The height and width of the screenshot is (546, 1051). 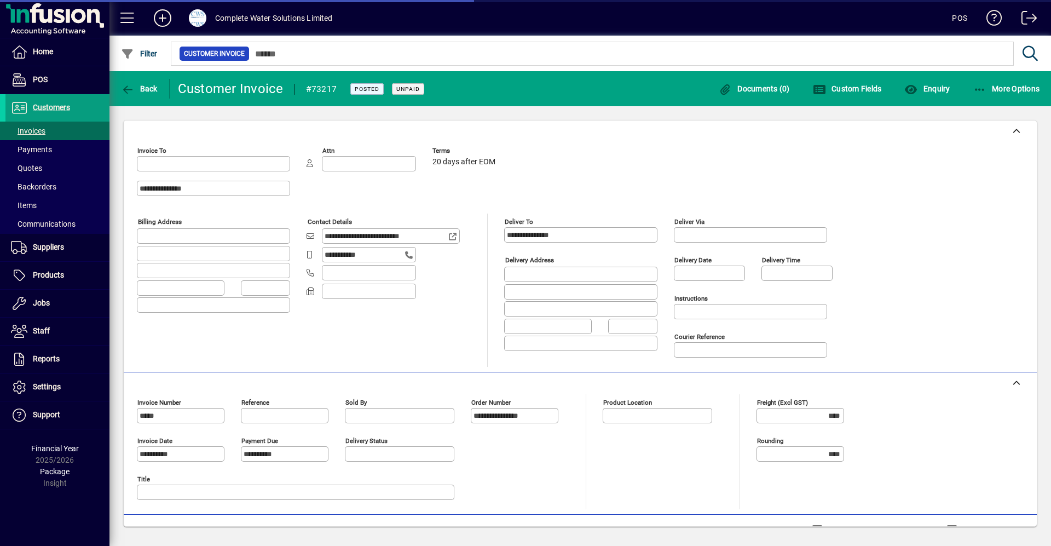 What do you see at coordinates (57, 52) in the screenshot?
I see `a: Home` at bounding box center [57, 52].